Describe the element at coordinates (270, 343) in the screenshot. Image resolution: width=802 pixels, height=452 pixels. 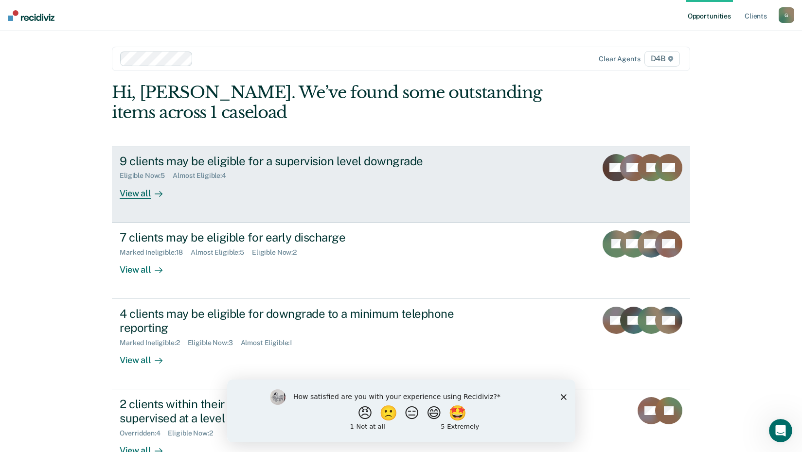
I see `div: Almost Eligible : 1` at that location.